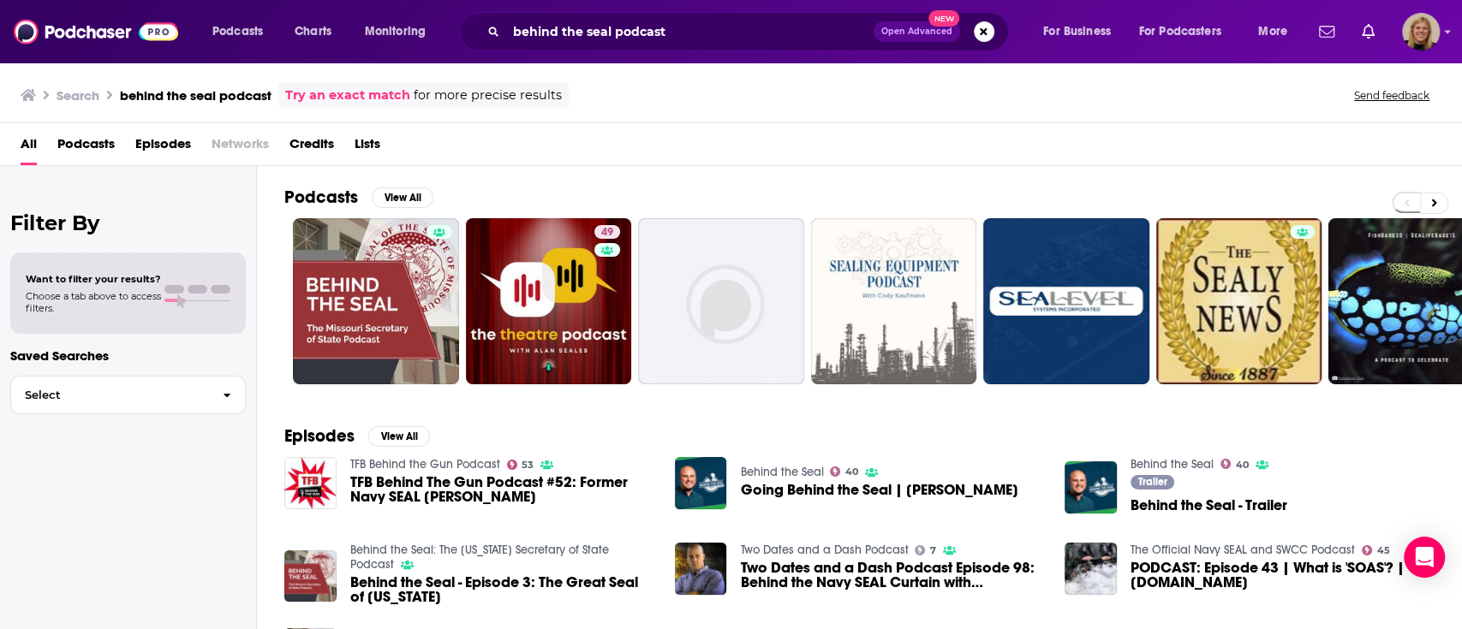 The image size is (1462, 629). I want to click on span: New, so click(944, 18).